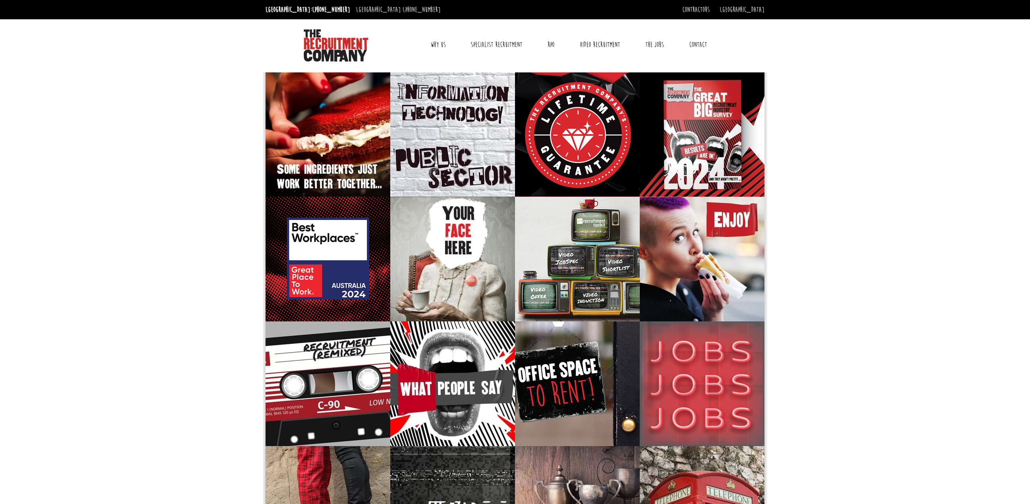 The width and height of the screenshot is (1030, 504). I want to click on a: Specialist Recruitment, so click(496, 45).